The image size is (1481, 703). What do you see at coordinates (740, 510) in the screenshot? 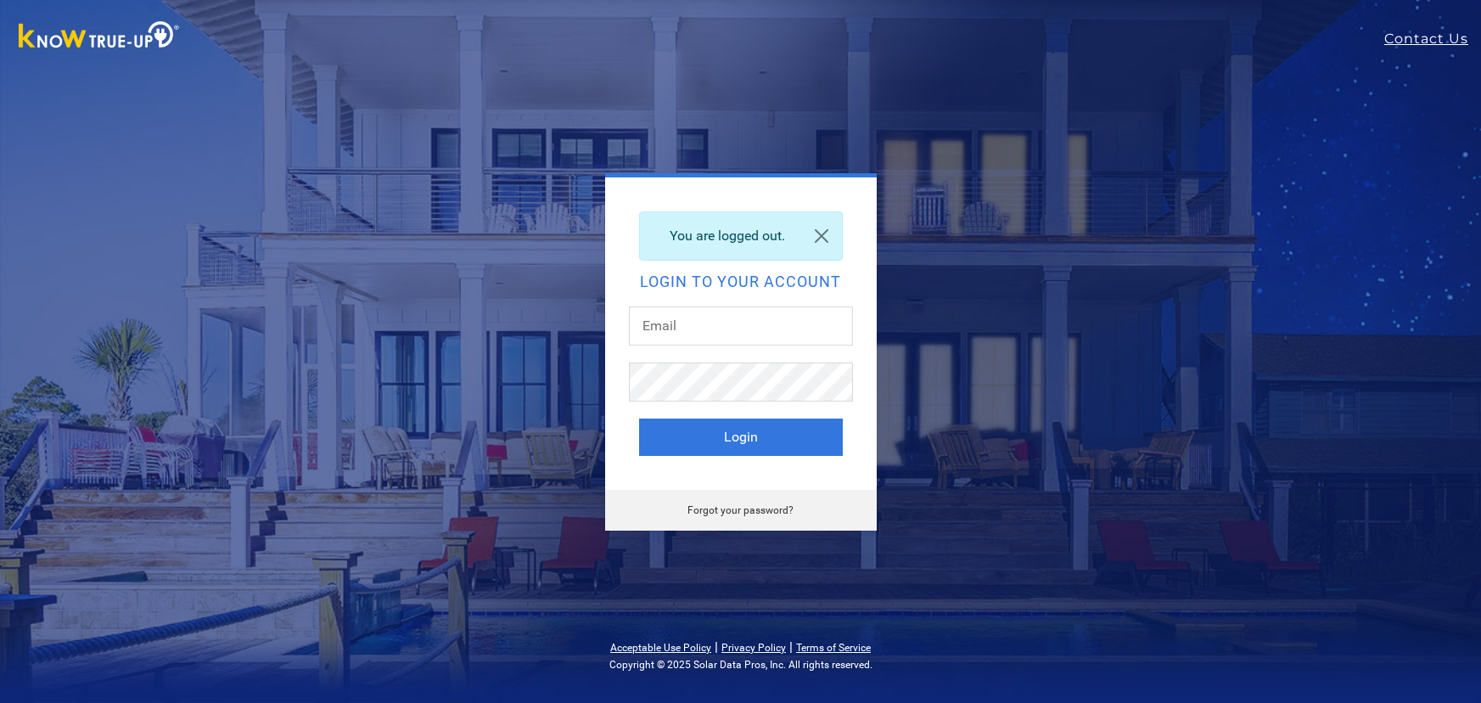
I see `a: Forgot your password?` at bounding box center [740, 510].